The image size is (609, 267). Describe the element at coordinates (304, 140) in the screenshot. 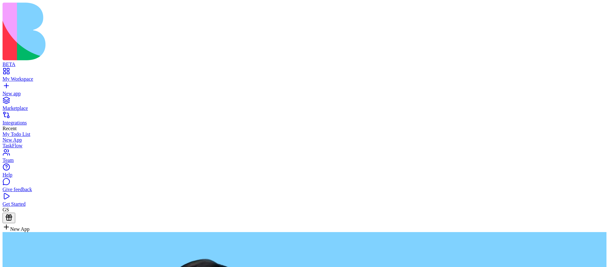

I see `div: New App` at that location.